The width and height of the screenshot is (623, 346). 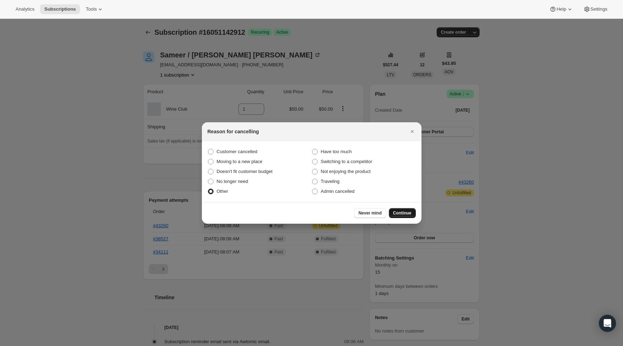 I want to click on button: Never mind, so click(x=370, y=213).